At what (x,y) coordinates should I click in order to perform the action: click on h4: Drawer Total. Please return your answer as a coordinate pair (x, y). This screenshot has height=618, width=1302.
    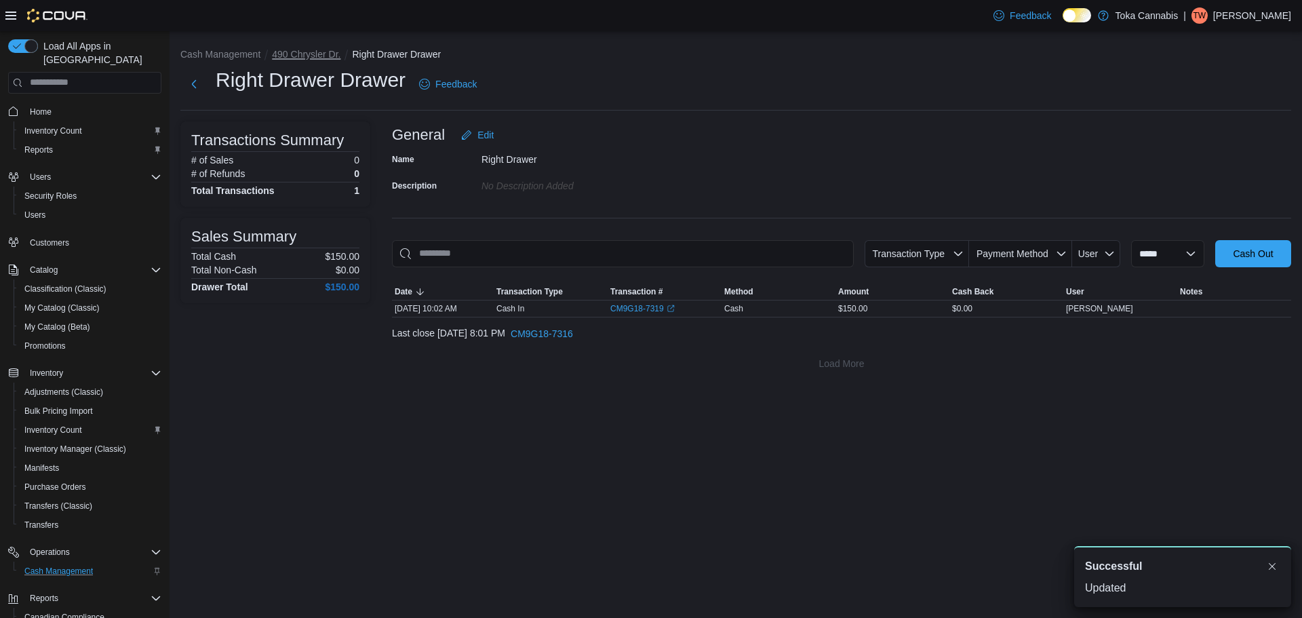
    Looking at the image, I should click on (220, 287).